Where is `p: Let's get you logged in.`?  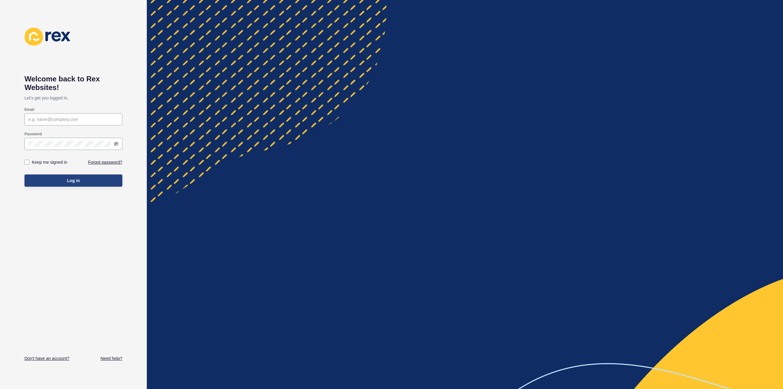 p: Let's get you logged in. is located at coordinates (73, 98).